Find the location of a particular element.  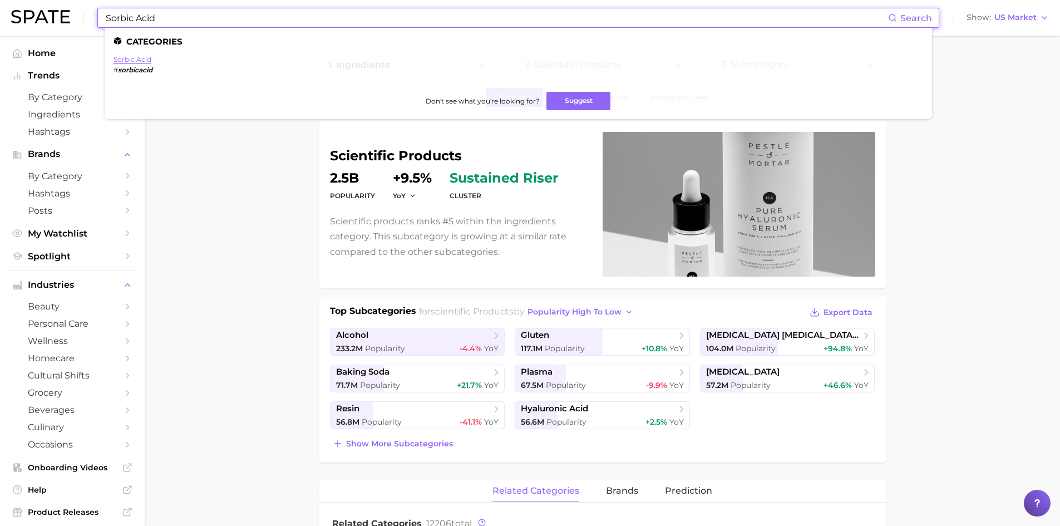

span: resin is located at coordinates (348, 409).